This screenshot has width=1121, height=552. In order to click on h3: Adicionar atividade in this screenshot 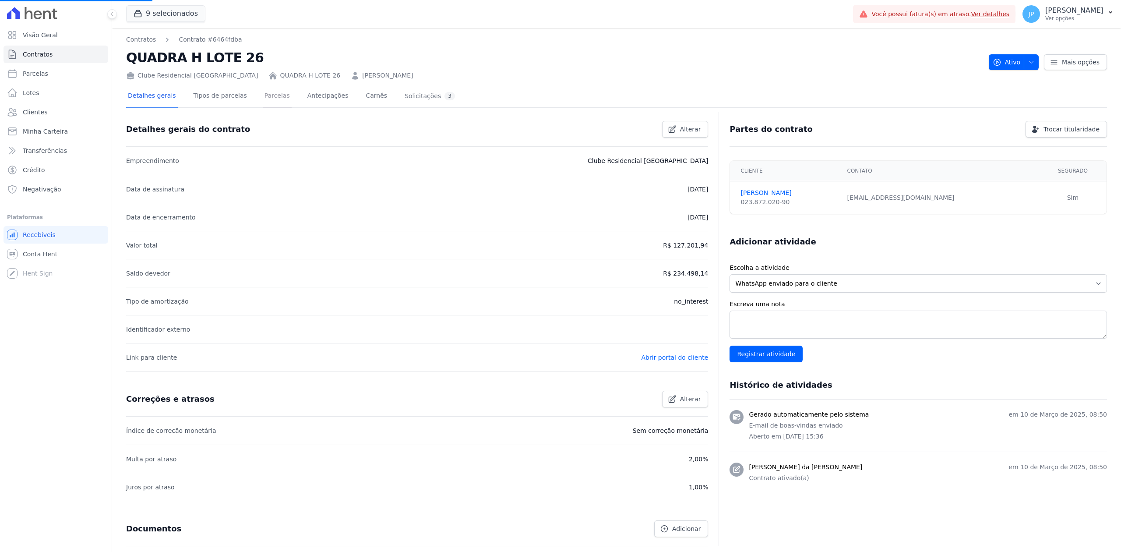, I will do `click(772, 242)`.